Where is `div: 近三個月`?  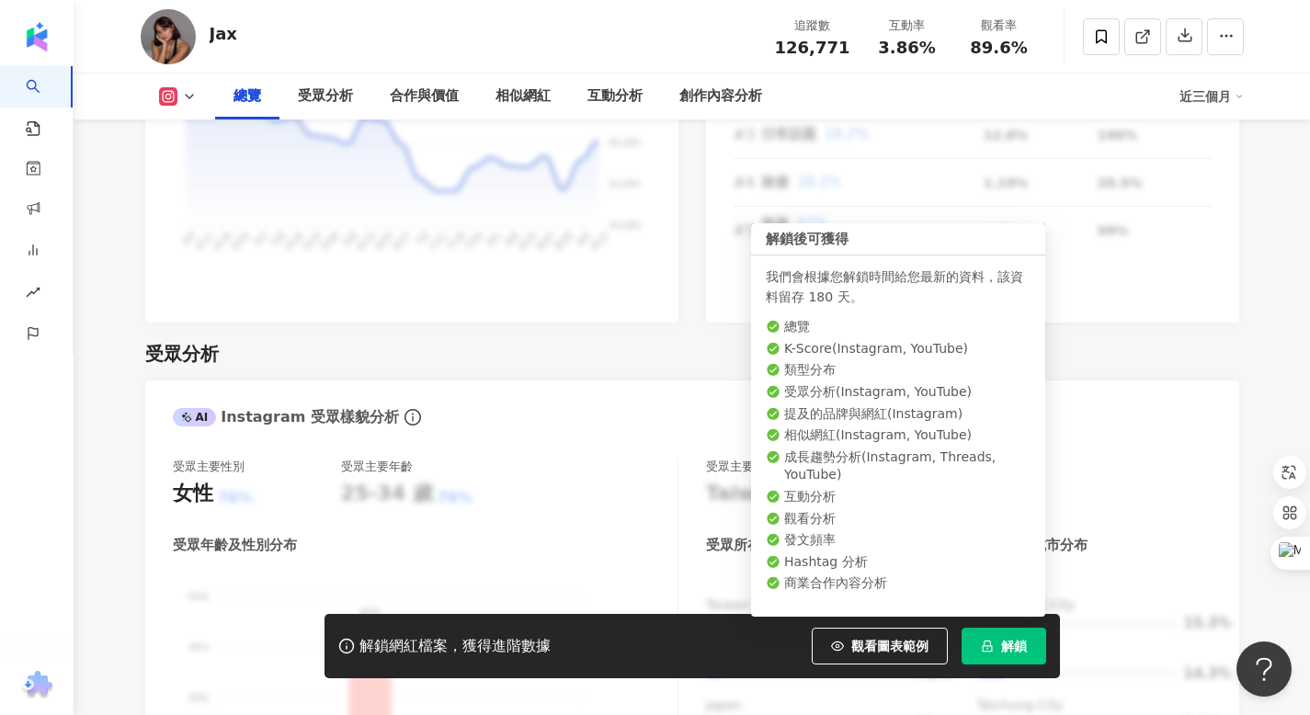
div: 近三個月 is located at coordinates (1212, 97).